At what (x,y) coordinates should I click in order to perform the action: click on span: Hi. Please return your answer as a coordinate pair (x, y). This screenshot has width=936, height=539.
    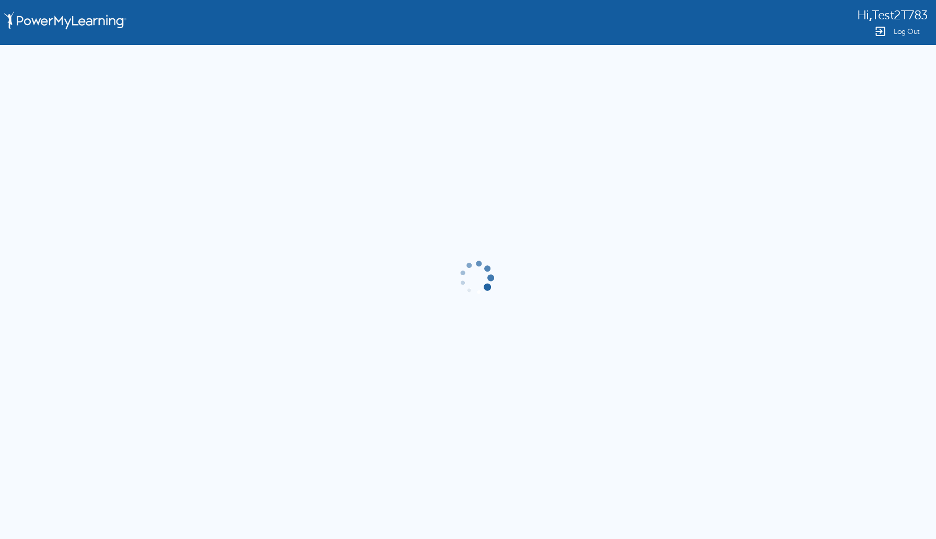
    Looking at the image, I should click on (863, 15).